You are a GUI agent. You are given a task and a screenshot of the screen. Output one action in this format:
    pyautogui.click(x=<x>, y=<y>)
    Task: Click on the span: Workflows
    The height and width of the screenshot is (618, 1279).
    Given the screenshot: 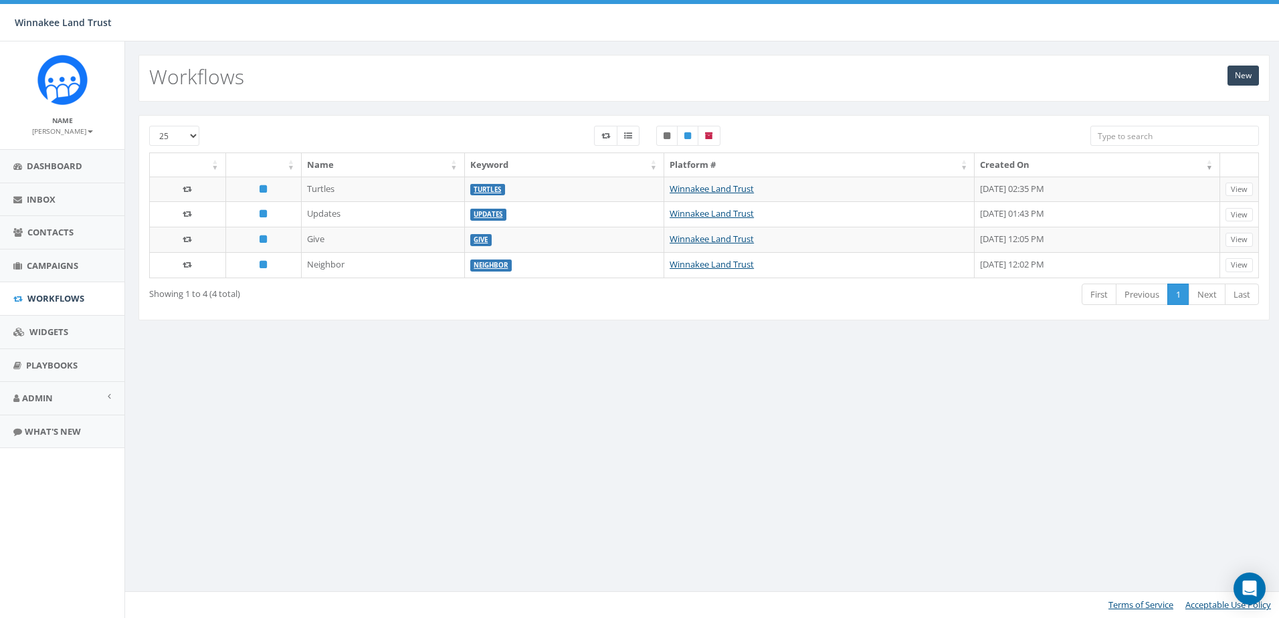 What is the action you would take?
    pyautogui.click(x=56, y=298)
    